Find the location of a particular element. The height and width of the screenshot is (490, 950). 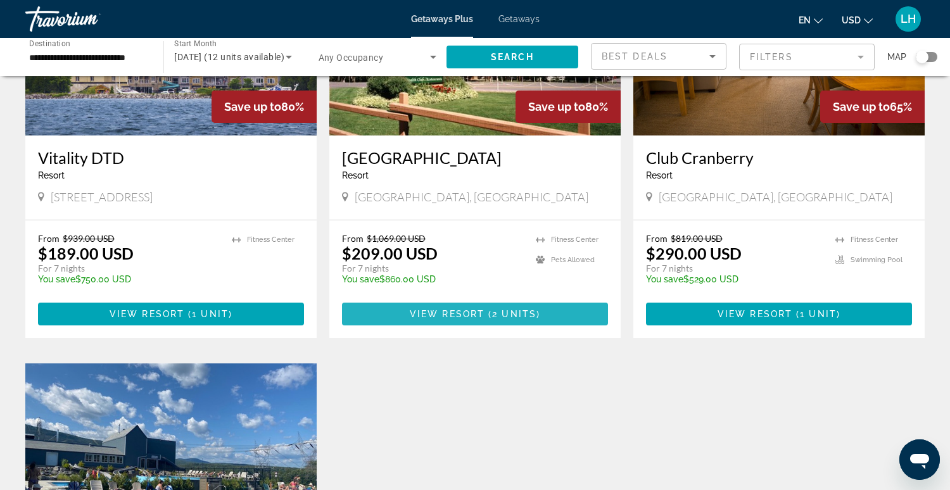

span: $939.00 USD is located at coordinates (89, 238).